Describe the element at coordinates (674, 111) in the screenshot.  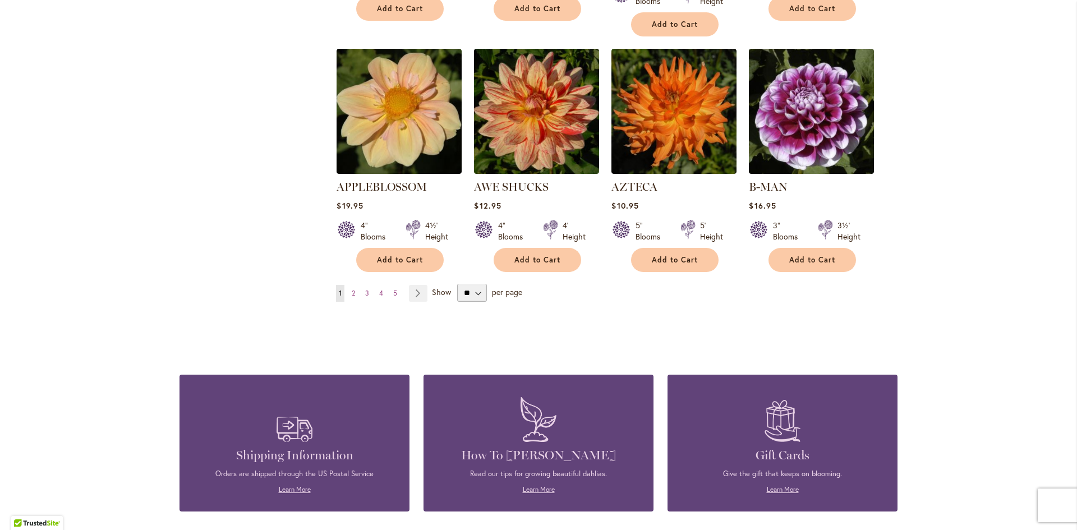
I see `img: AZTECA` at that location.